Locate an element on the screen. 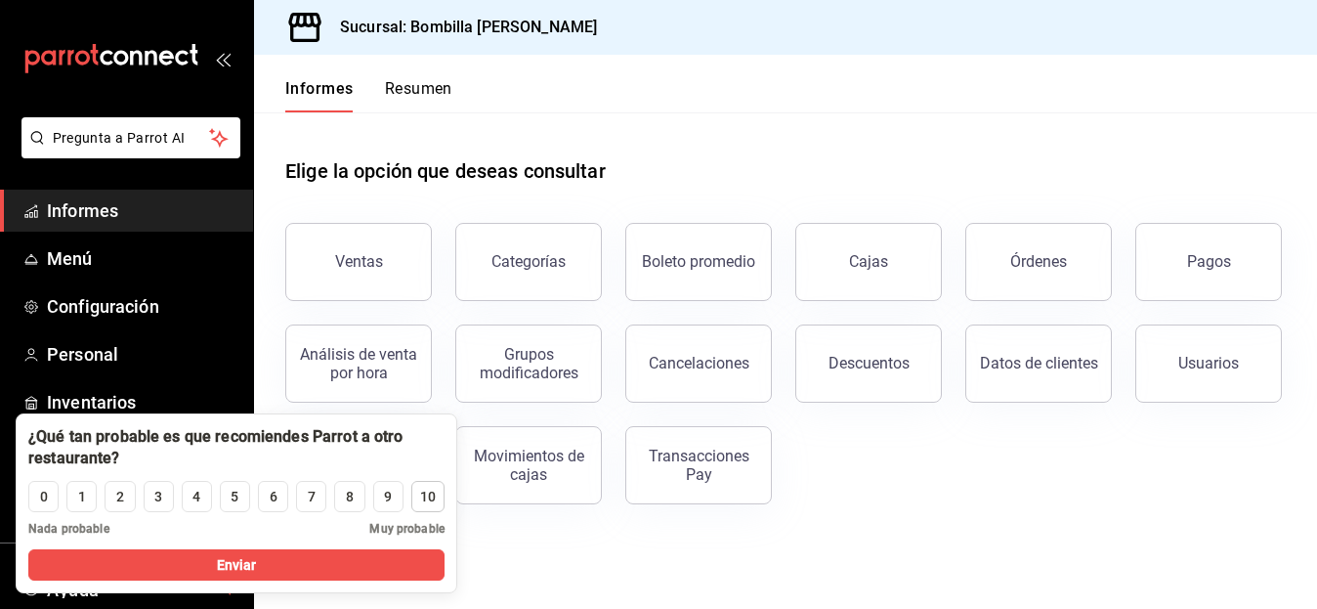 Image resolution: width=1317 pixels, height=609 pixels. font: Inventarios is located at coordinates (91, 401).